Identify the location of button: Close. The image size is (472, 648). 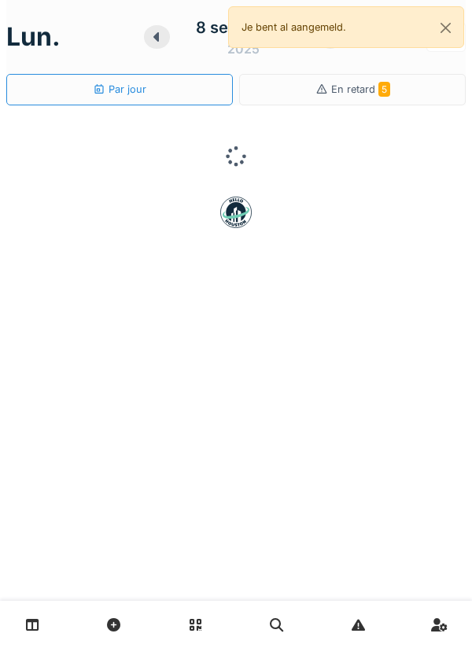
(445, 28).